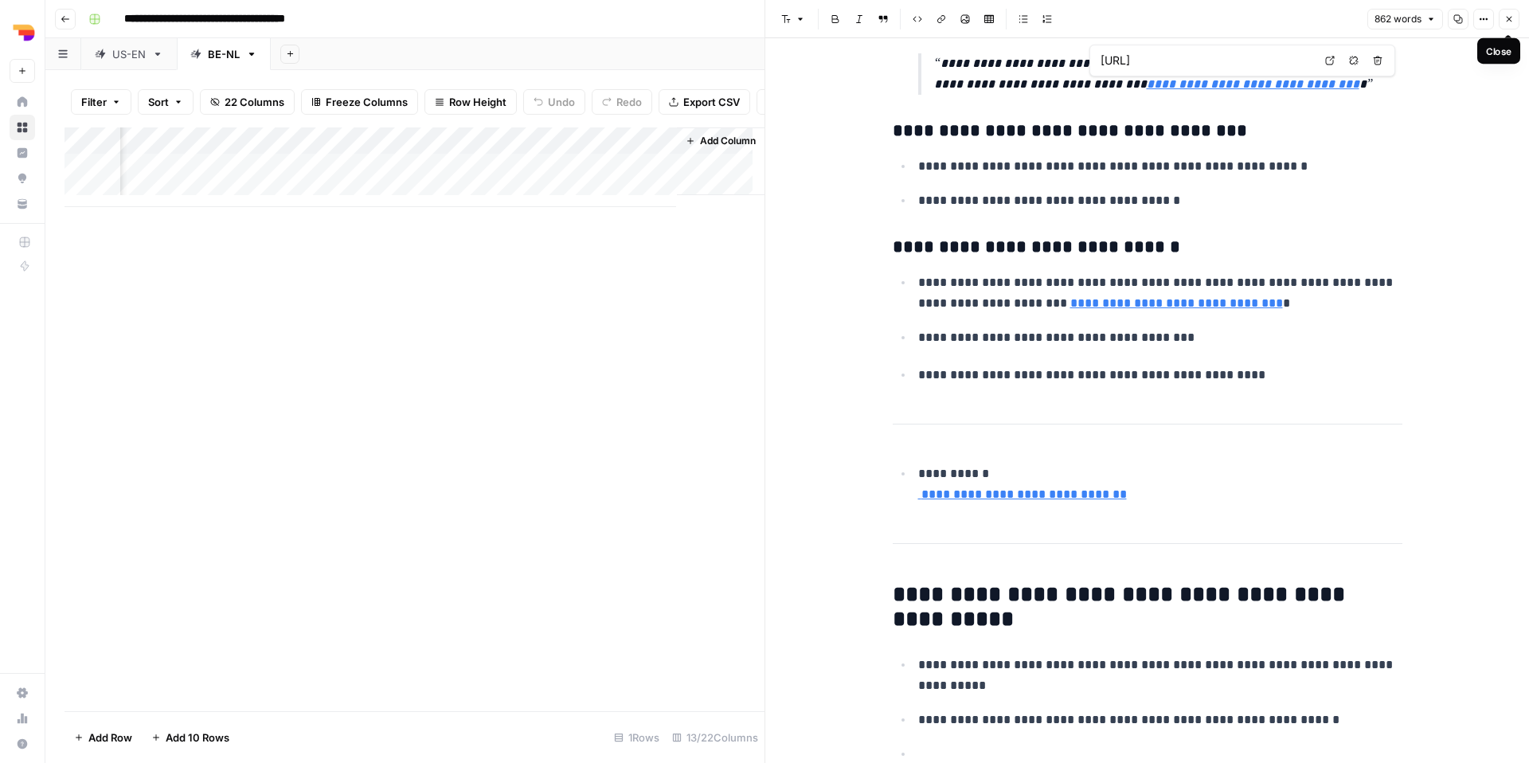  I want to click on button: Redo, so click(622, 102).